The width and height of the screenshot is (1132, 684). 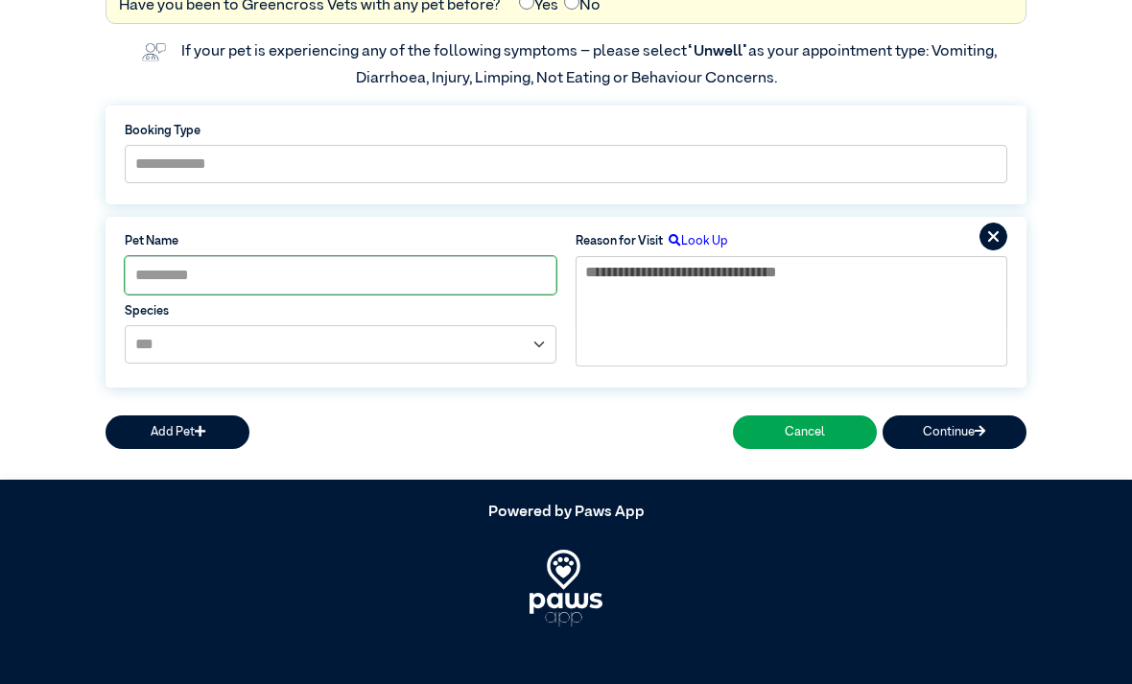 I want to click on label: Look Up, so click(x=696, y=241).